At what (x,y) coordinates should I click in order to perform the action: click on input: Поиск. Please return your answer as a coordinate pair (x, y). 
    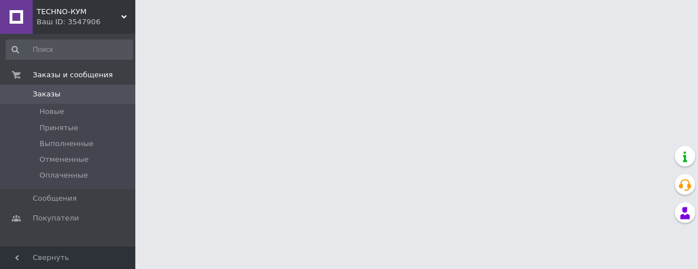
    Looking at the image, I should click on (69, 50).